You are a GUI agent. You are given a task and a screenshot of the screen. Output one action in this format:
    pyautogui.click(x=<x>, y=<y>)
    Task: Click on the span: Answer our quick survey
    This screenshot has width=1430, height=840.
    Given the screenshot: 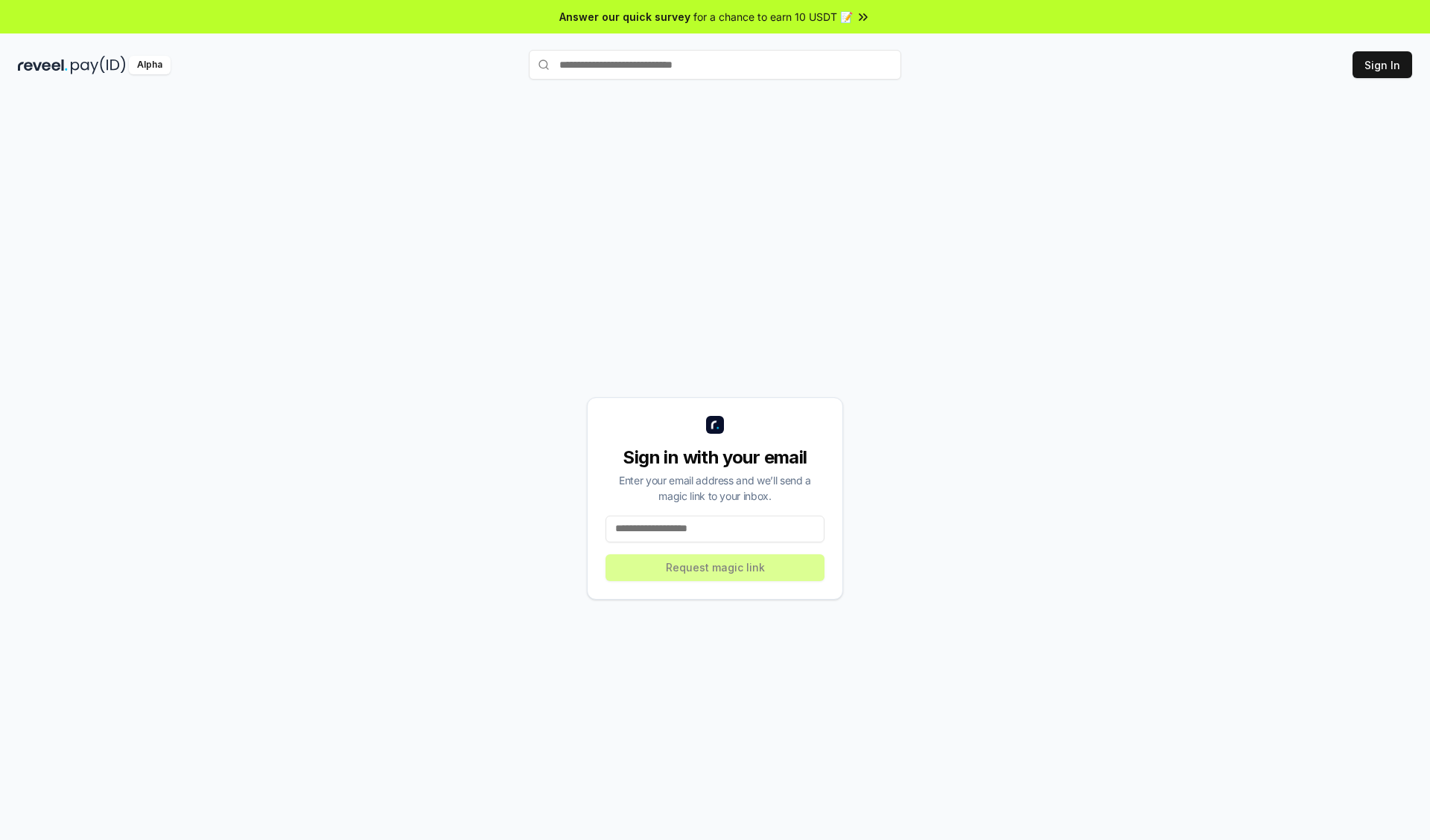 What is the action you would take?
    pyautogui.click(x=625, y=16)
    